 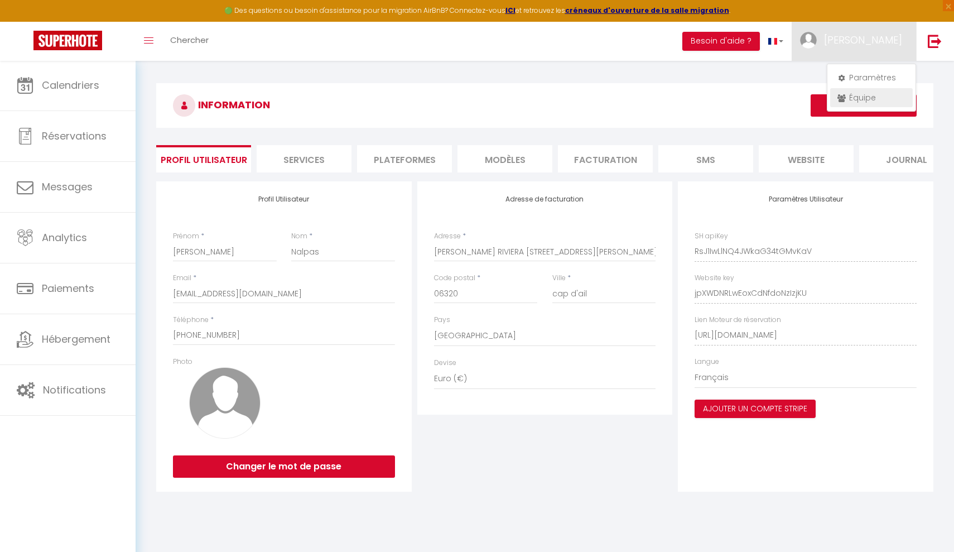 What do you see at coordinates (284, 466) in the screenshot?
I see `button: Changer le mot de passe` at bounding box center [284, 466].